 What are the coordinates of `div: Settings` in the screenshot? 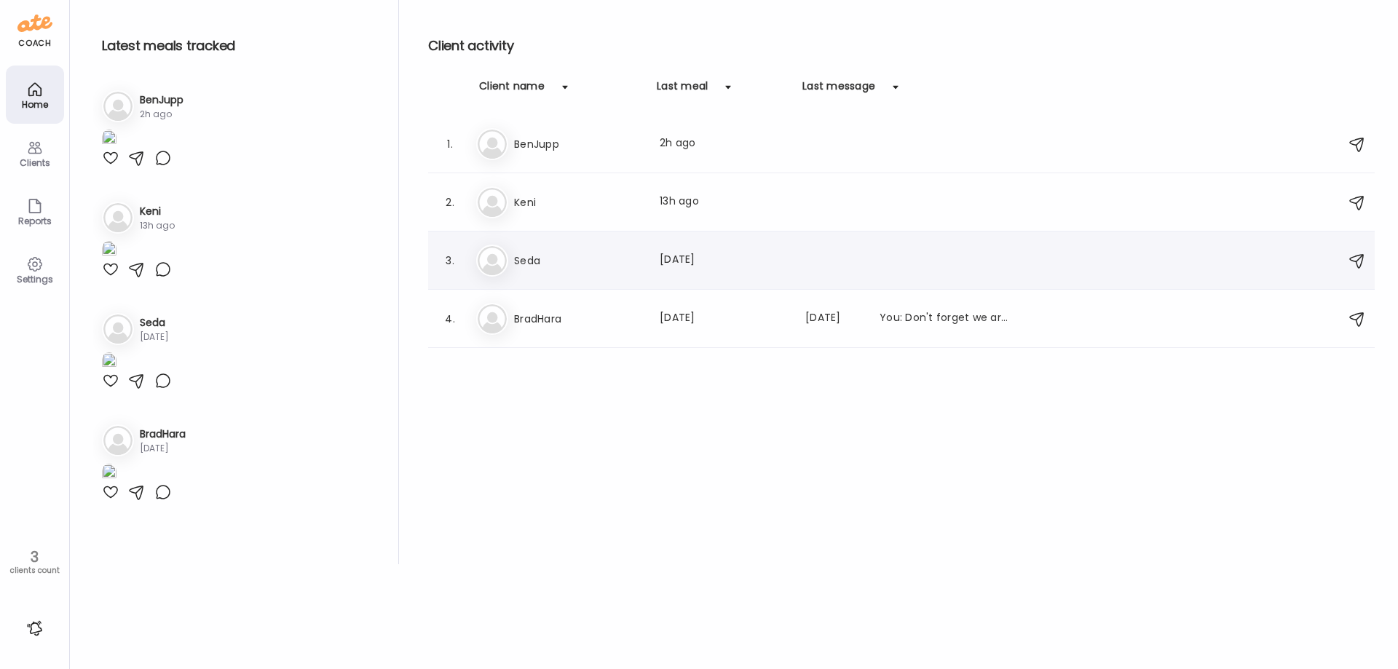 It's located at (35, 279).